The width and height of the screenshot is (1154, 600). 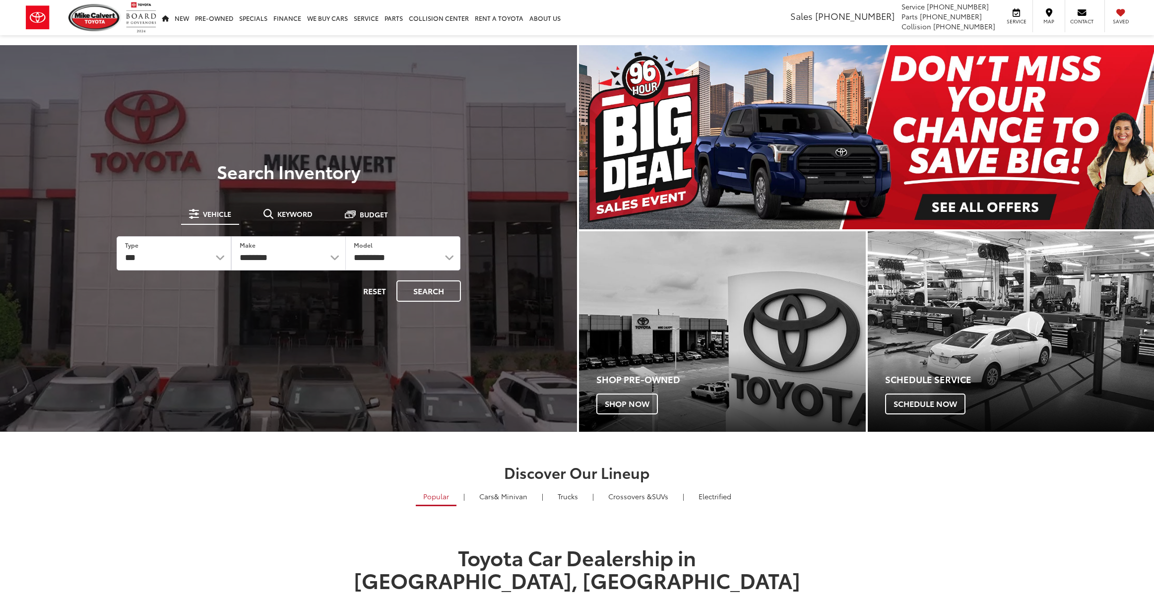 I want to click on h3: Search Inventory, so click(x=288, y=171).